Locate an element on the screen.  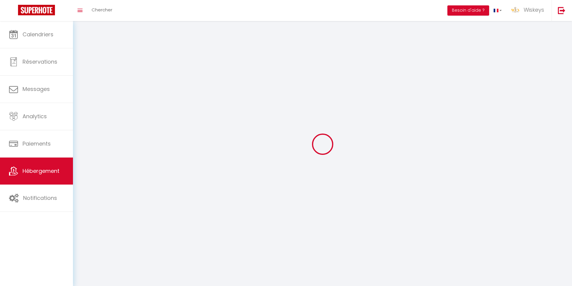
button: Ouvrir le widget de chat LiveChat is located at coordinates (14, 11).